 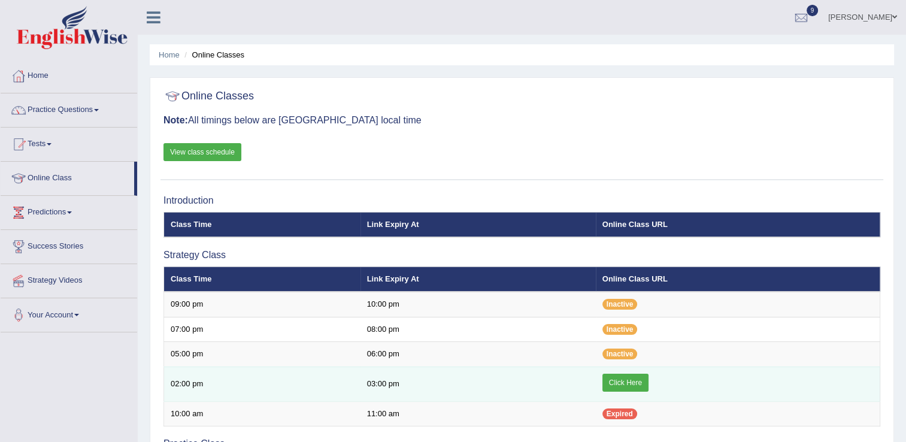 What do you see at coordinates (175, 120) in the screenshot?
I see `b: Note:` at bounding box center [175, 120].